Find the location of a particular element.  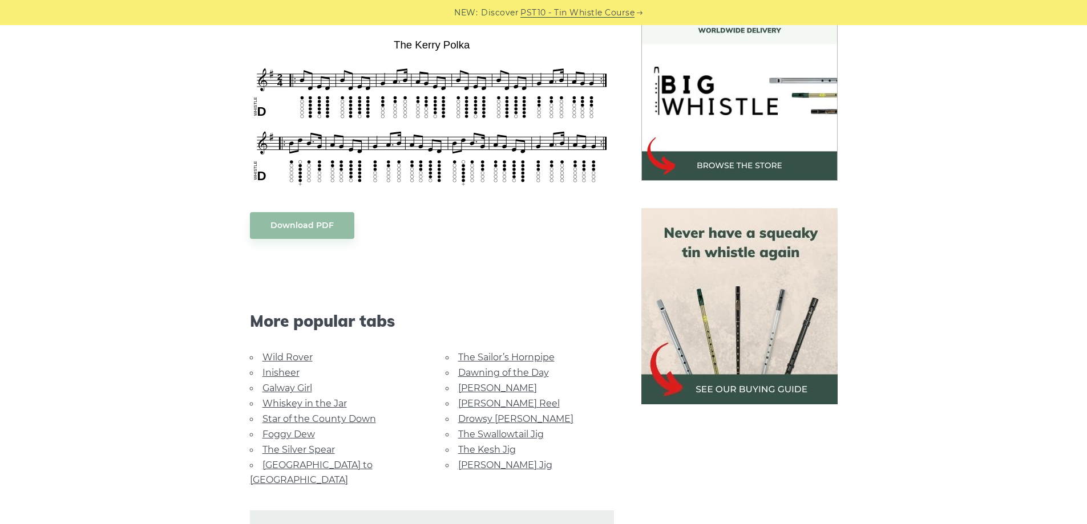

img: The Kerry Polka Tin Whistle Tab & Sheet Music is located at coordinates (432, 112).